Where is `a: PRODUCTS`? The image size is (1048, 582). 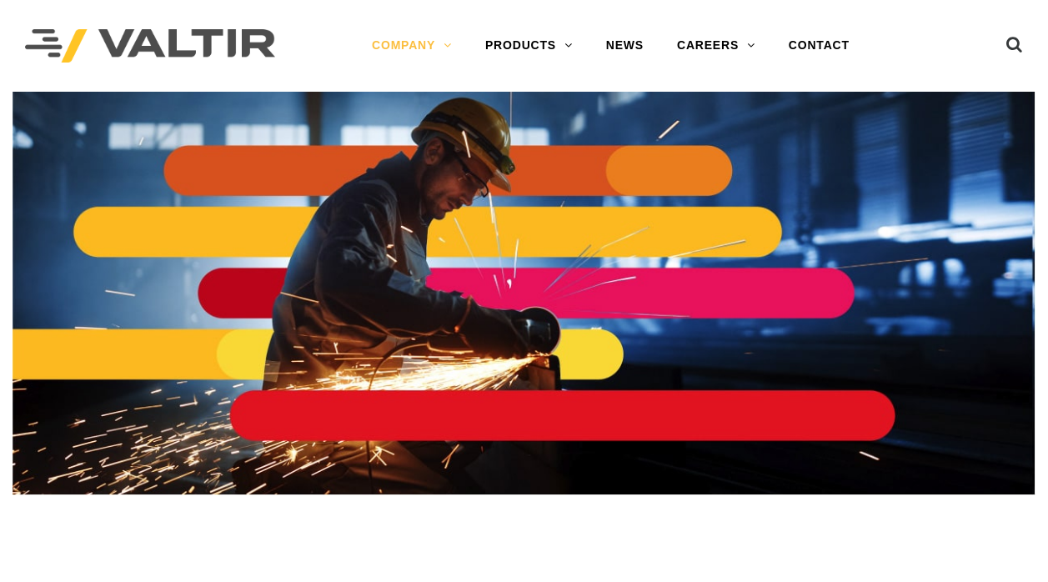 a: PRODUCTS is located at coordinates (528, 46).